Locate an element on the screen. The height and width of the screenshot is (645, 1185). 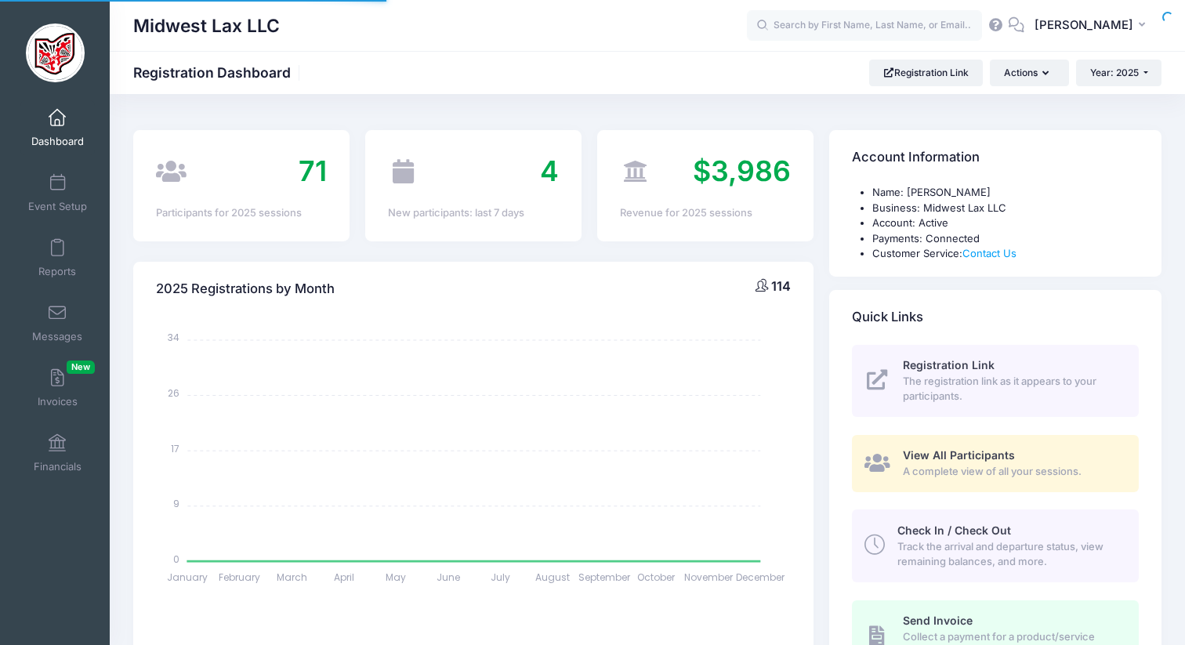
span: Registration Link is located at coordinates (948, 364).